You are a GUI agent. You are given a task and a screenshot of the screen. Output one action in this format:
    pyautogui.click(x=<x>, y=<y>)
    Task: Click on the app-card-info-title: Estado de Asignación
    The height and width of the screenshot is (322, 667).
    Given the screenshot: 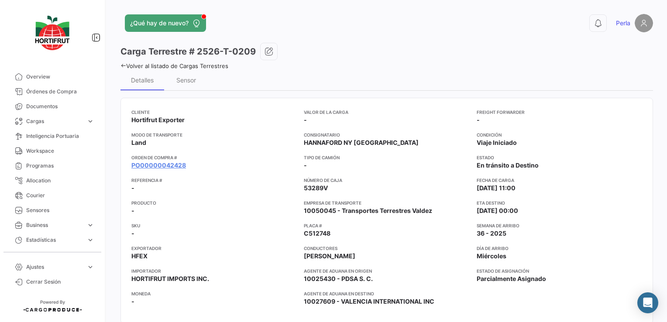 What is the action you would take?
    pyautogui.click(x=559, y=271)
    